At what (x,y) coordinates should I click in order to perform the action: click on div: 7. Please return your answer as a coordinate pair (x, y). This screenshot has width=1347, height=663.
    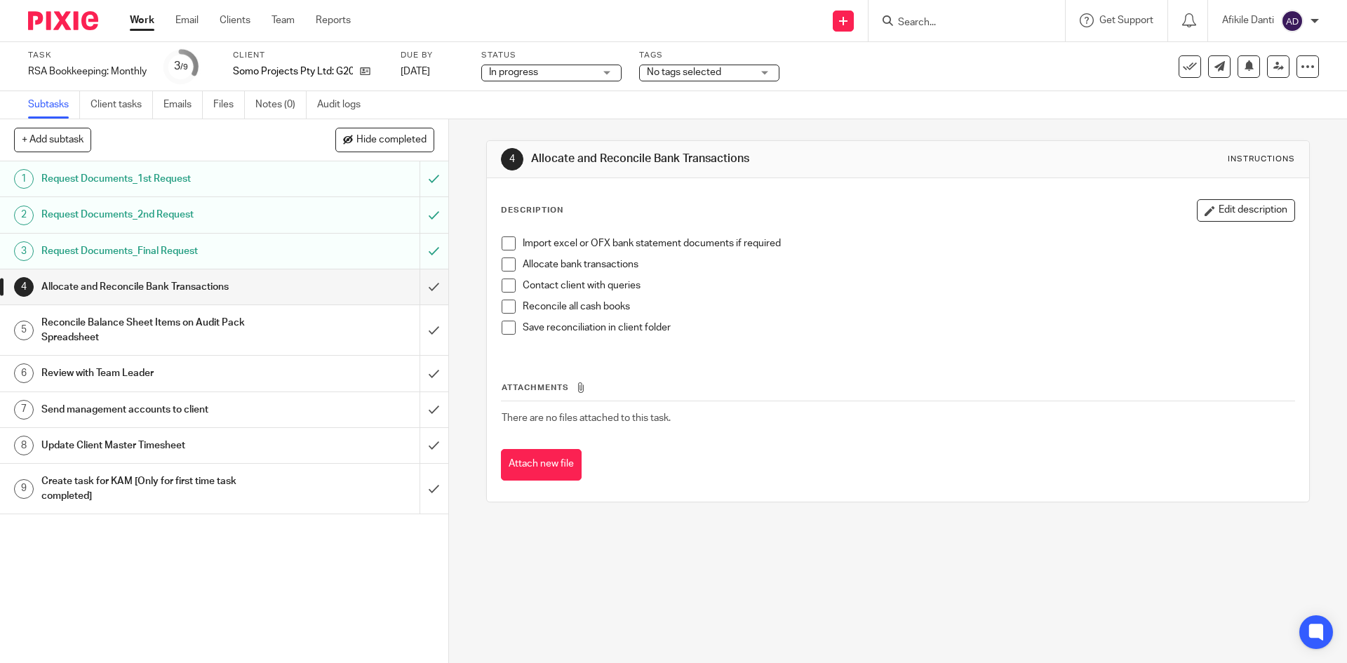
    Looking at the image, I should click on (24, 410).